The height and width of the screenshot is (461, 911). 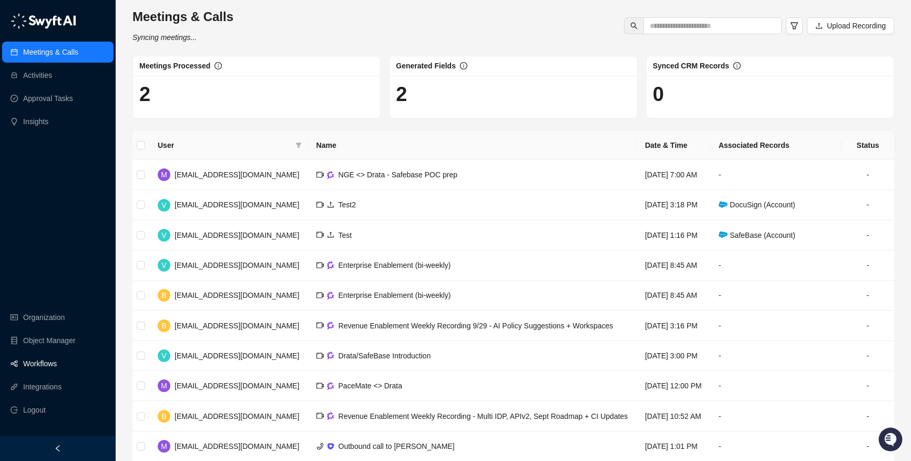 I want to click on img: ix+ea6nV3o2uKgAAAABJRU5ErkJggg==, so click(x=331, y=446).